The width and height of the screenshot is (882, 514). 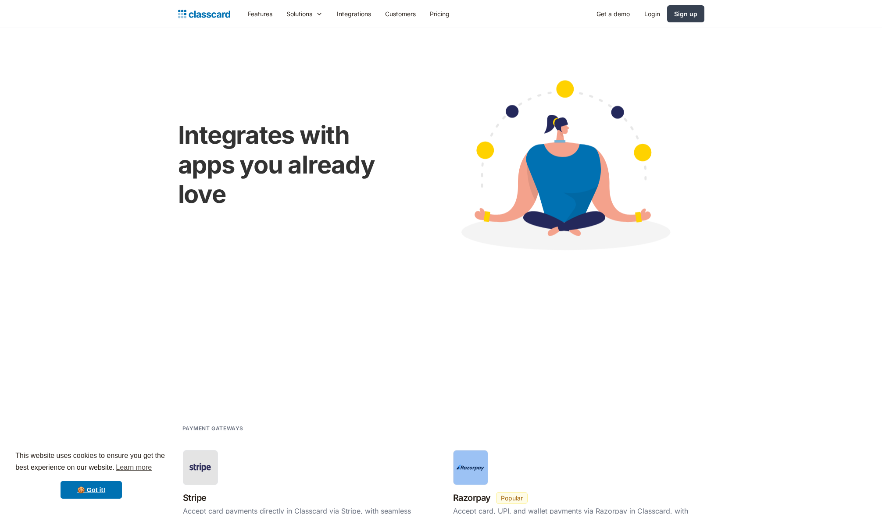 I want to click on a: Integrations, so click(x=354, y=14).